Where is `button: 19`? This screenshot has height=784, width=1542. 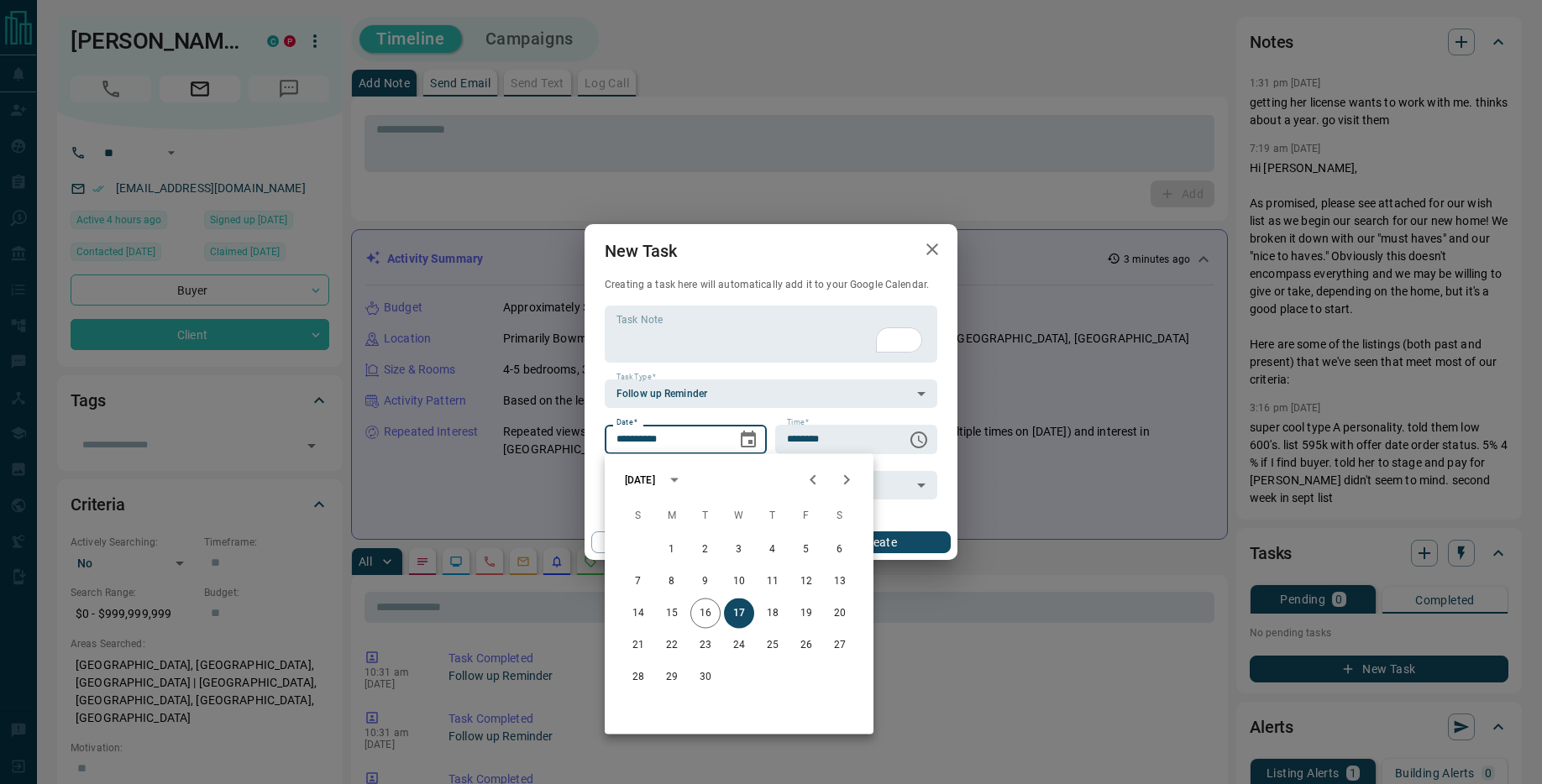
button: 19 is located at coordinates (806, 614).